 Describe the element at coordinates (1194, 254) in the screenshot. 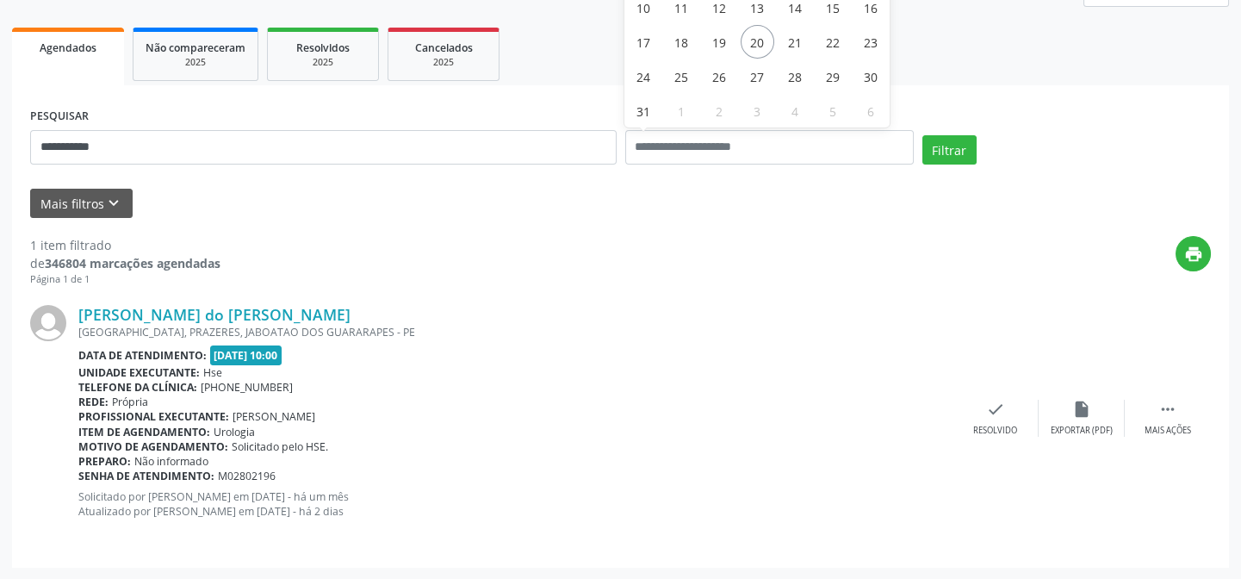

I see `i: print` at that location.